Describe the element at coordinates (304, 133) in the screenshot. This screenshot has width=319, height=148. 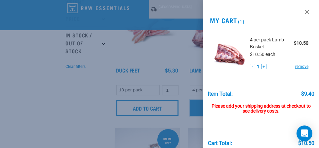
I see `div: Open Intercom Messenger` at that location.